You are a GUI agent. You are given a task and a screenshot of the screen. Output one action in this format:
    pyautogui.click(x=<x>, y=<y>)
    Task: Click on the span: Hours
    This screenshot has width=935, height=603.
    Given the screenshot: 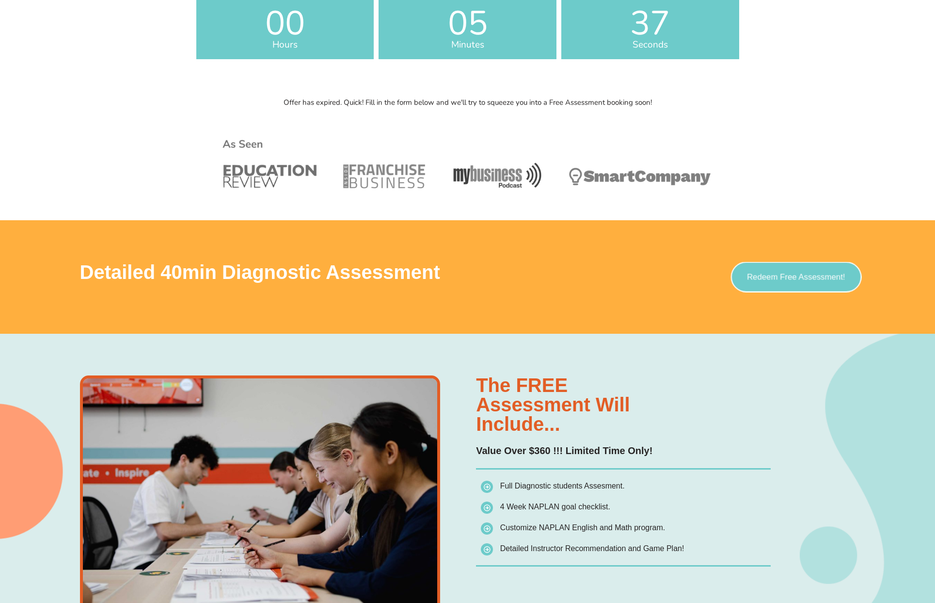 What is the action you would take?
    pyautogui.click(x=285, y=45)
    